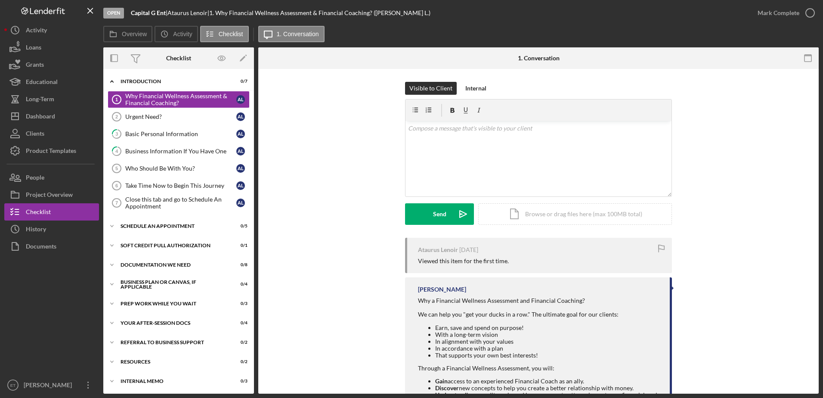 This screenshot has width=823, height=398. I want to click on div: Close this tab and go to Schedule An Appointment, so click(181, 203).